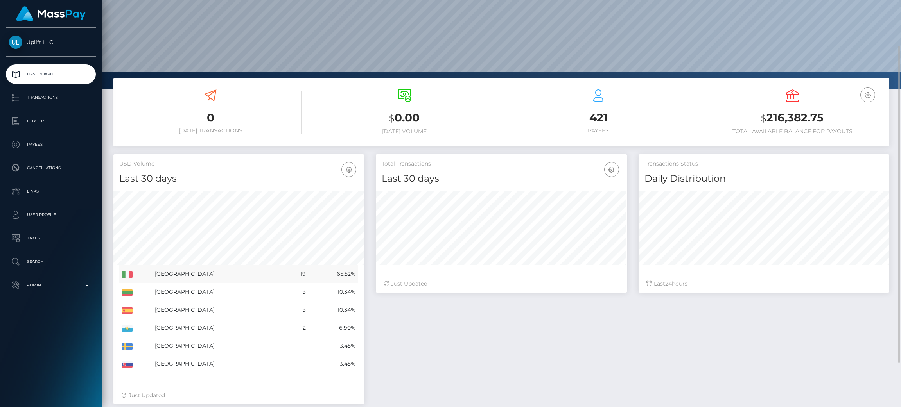 This screenshot has width=901, height=407. Describe the element at coordinates (792, 131) in the screenshot. I see `h6: Total Available Balance for Payouts` at that location.